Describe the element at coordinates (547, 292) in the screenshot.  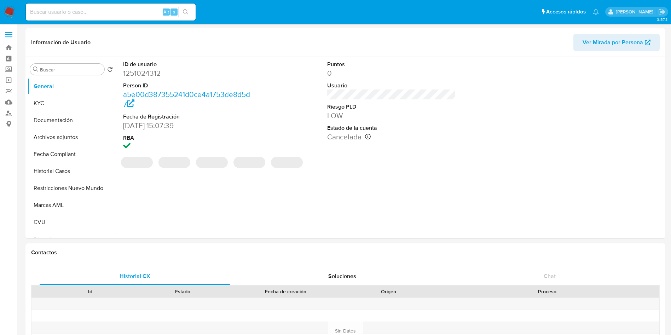
I see `div: Proceso` at that location.